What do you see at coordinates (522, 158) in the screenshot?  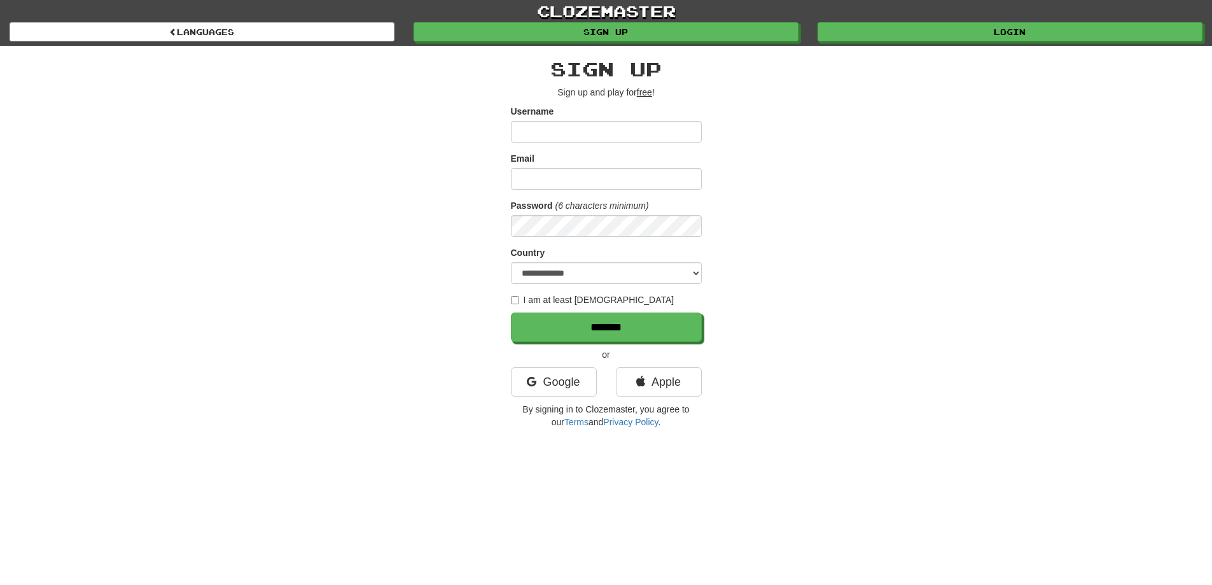 I see `label: Email` at bounding box center [522, 158].